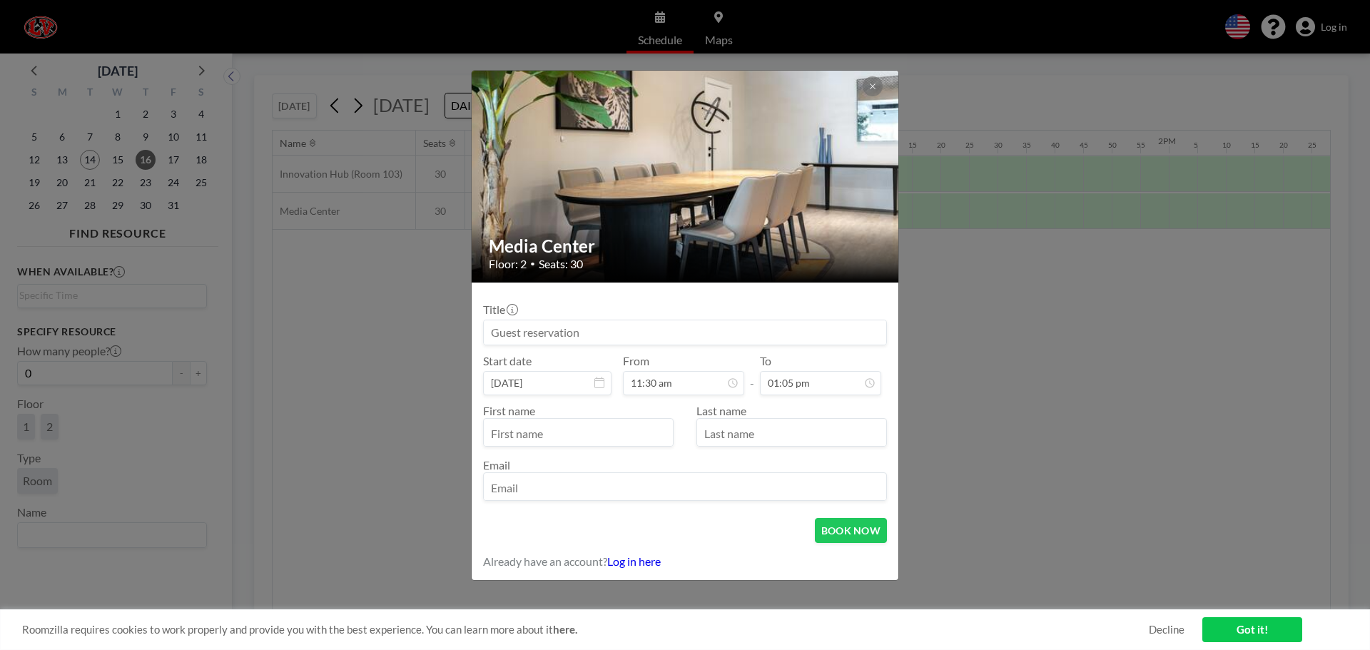 This screenshot has width=1370, height=650. What do you see at coordinates (545, 561) in the screenshot?
I see `span: Already have an account?` at bounding box center [545, 561].